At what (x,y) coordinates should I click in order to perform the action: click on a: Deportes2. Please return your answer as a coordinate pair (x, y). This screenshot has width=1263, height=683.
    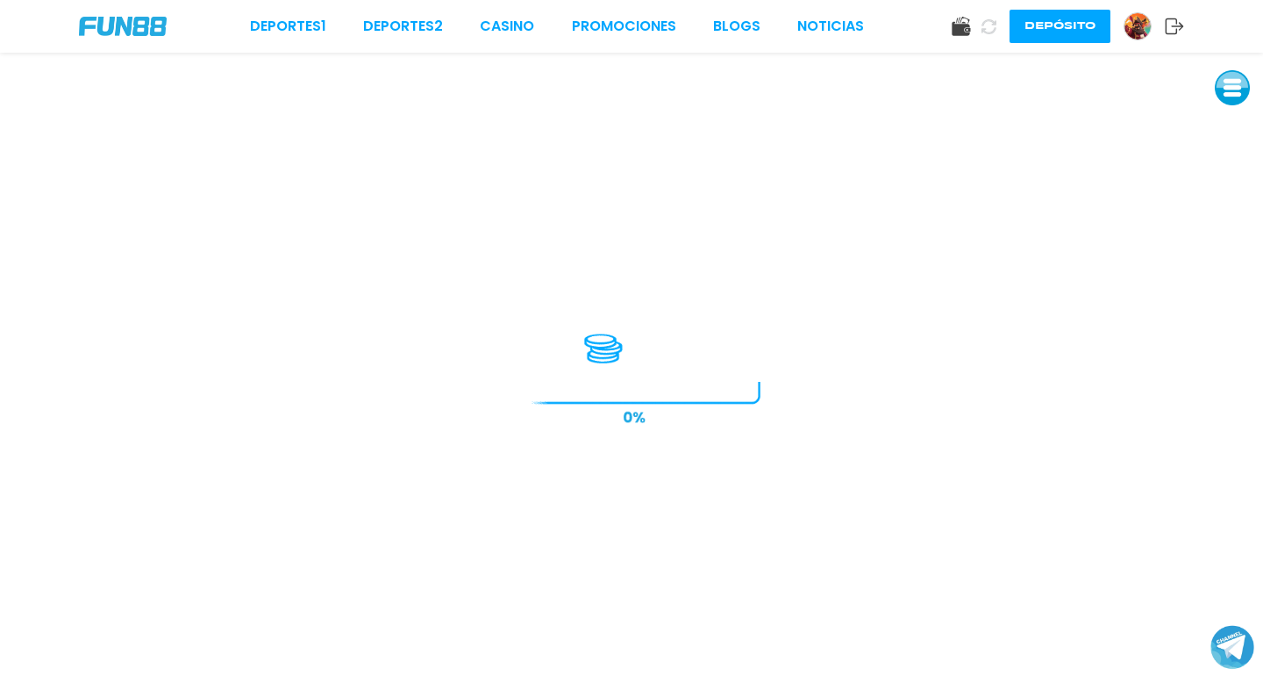
    Looking at the image, I should click on (403, 26).